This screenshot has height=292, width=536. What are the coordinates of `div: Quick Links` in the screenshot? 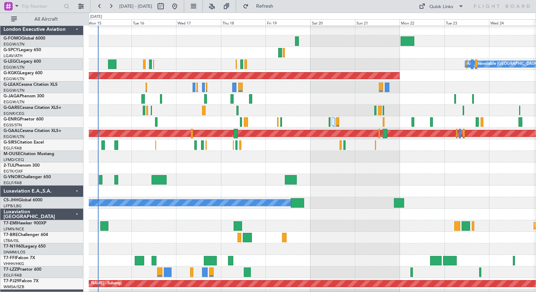 It's located at (441, 7).